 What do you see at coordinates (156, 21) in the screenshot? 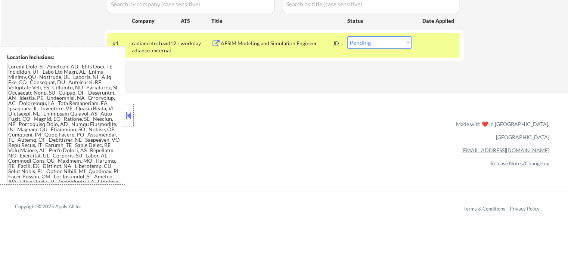
I see `div: Company` at bounding box center [156, 21].